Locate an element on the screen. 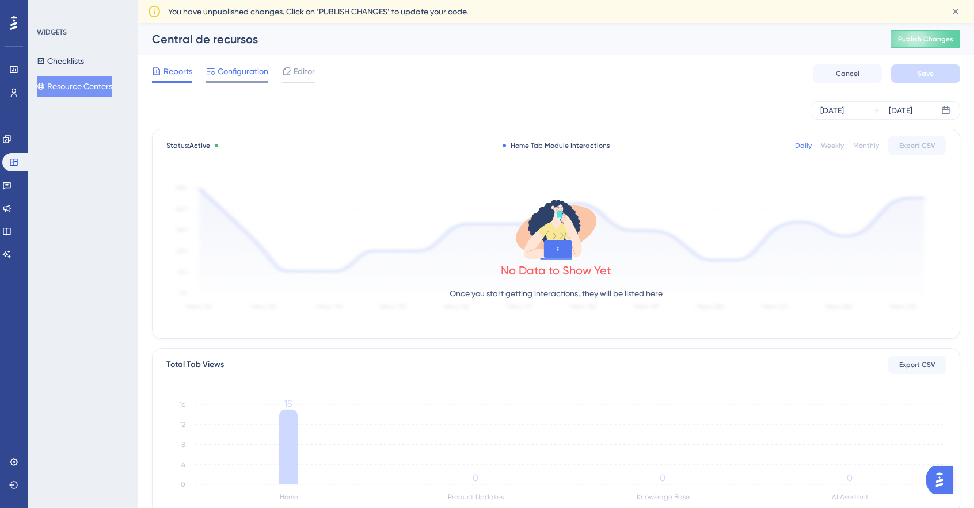  tspan: 15 is located at coordinates (288, 403).